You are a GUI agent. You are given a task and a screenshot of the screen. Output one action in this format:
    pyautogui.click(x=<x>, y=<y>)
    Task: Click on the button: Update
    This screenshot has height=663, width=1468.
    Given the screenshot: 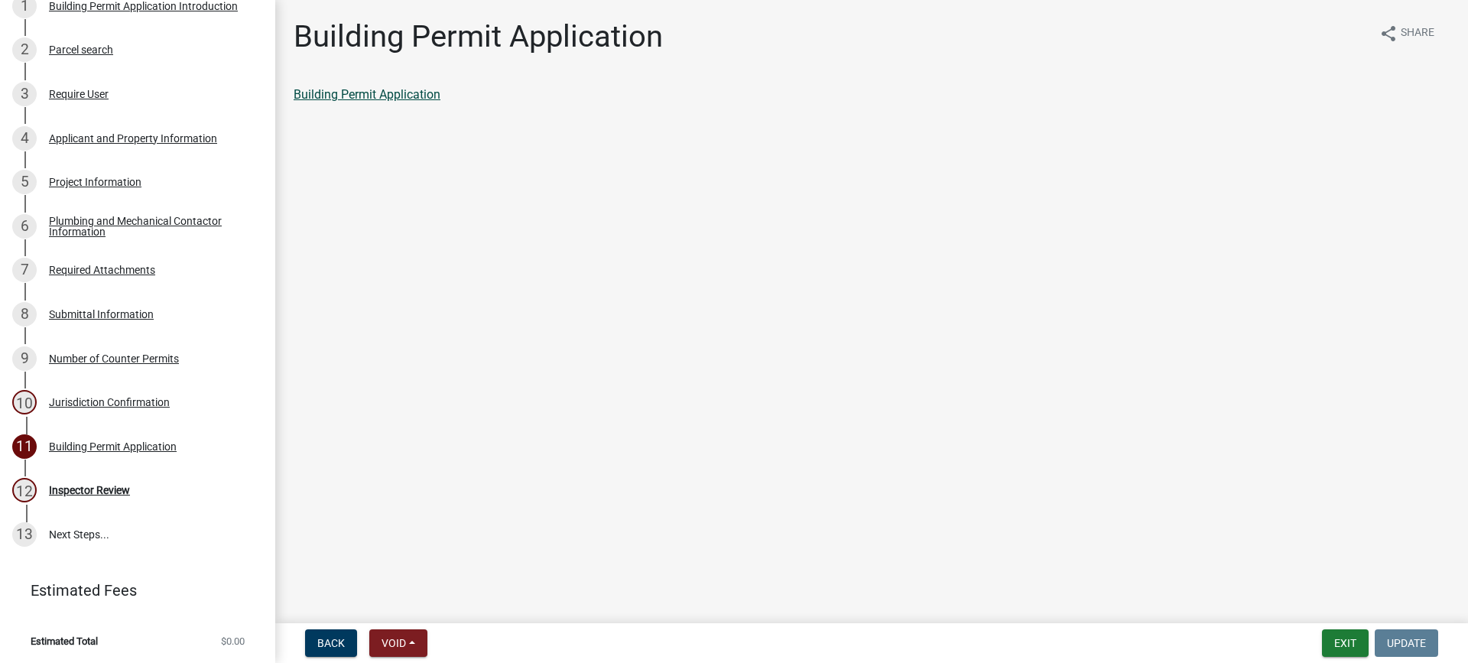 What is the action you would take?
    pyautogui.click(x=1406, y=643)
    